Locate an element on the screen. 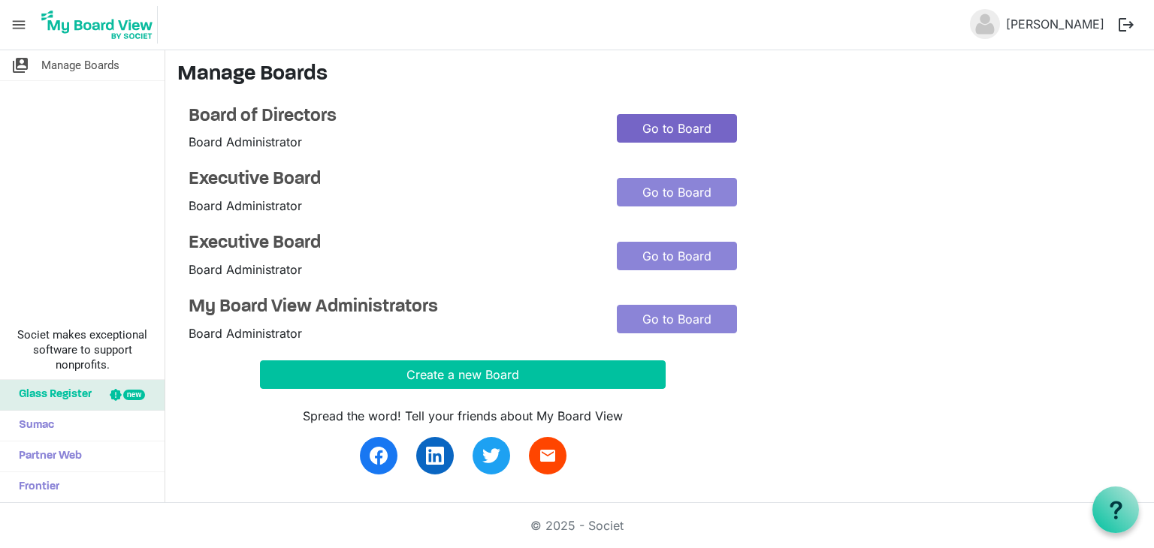  h4: My Board View Administrators is located at coordinates (391, 307).